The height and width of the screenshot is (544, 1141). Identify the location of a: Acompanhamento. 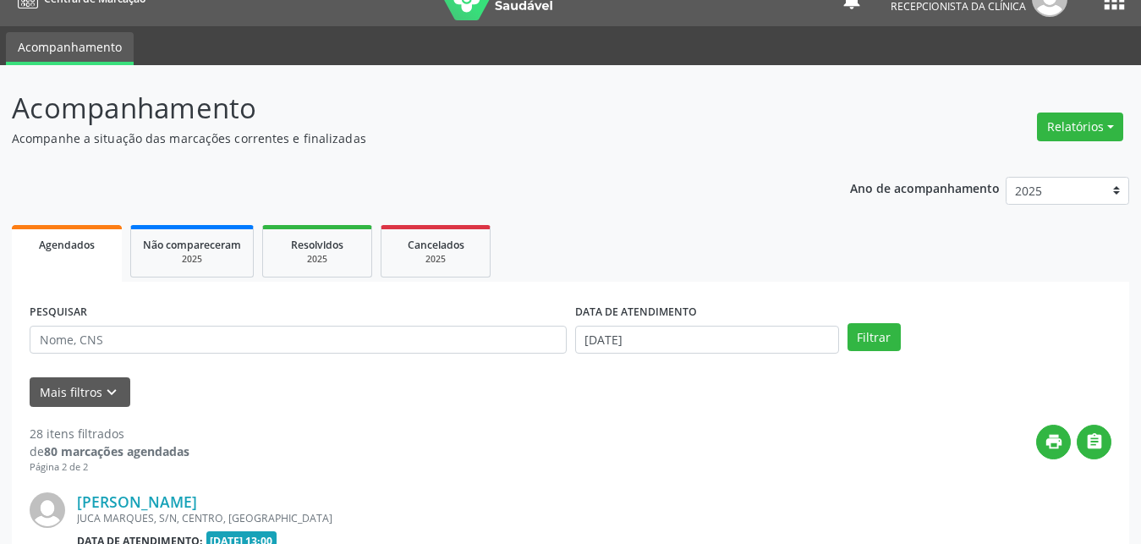
(69, 48).